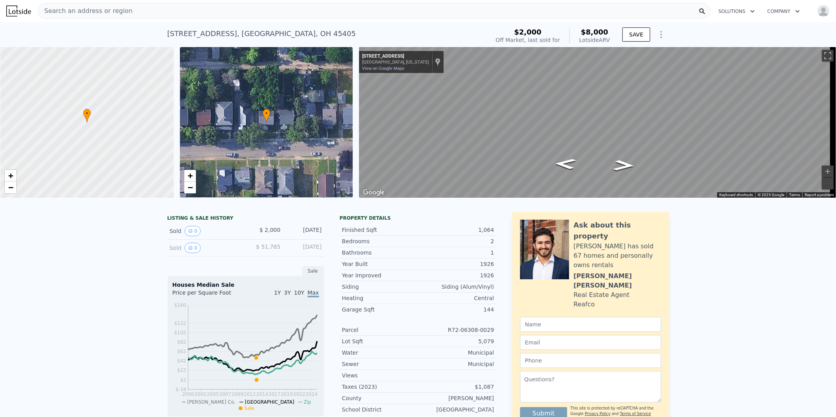 The image size is (836, 417). Describe the element at coordinates (380, 252) in the screenshot. I see `div: Bathrooms` at that location.